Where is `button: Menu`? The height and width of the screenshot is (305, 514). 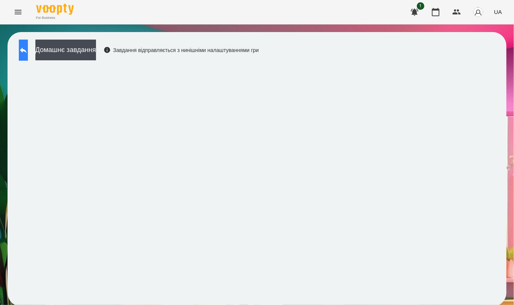
button: Menu is located at coordinates (18, 12).